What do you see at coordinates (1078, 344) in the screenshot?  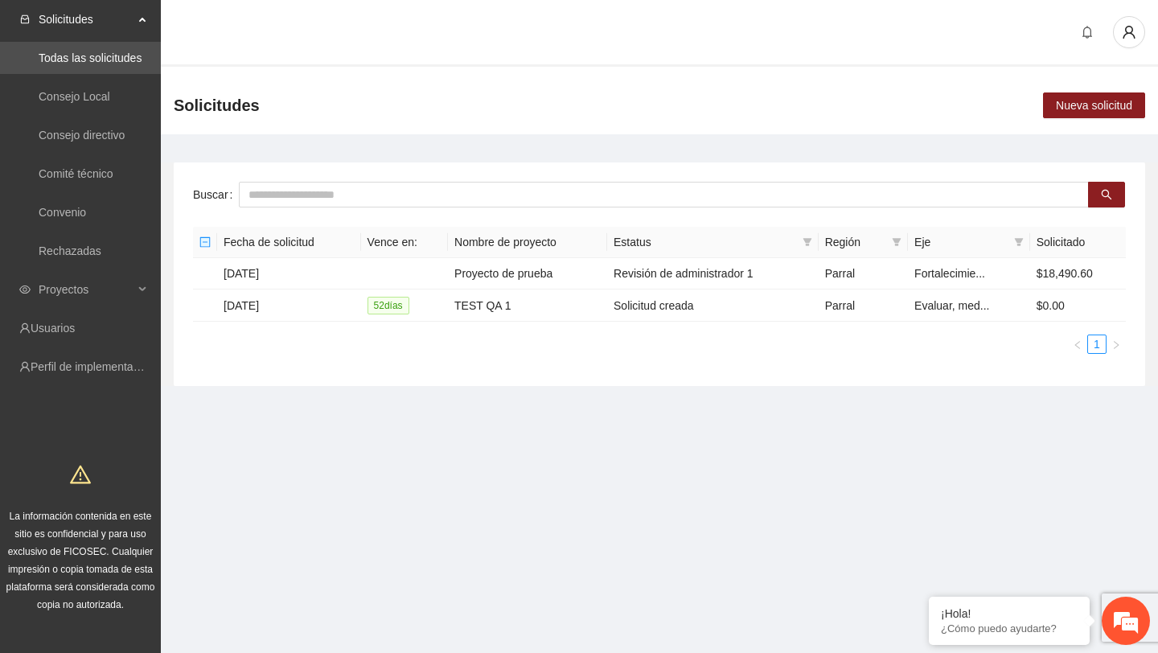 I see `button: left` at bounding box center [1078, 344].